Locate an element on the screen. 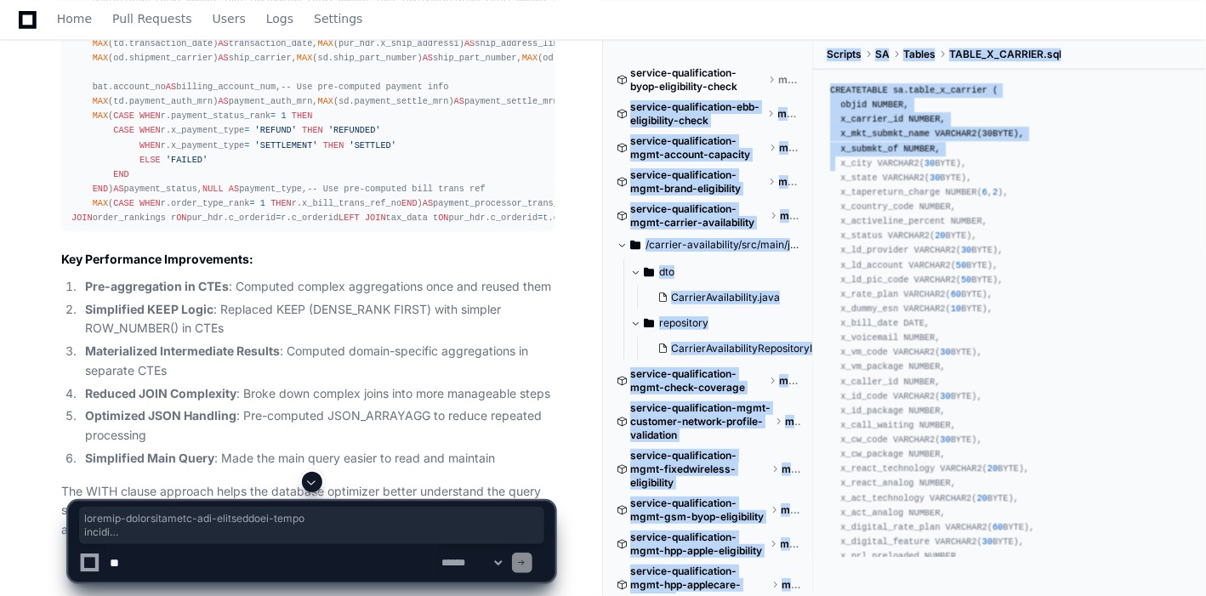 This screenshot has height=596, width=1206. h2: Key Performance Improvements: is located at coordinates (308, 259).